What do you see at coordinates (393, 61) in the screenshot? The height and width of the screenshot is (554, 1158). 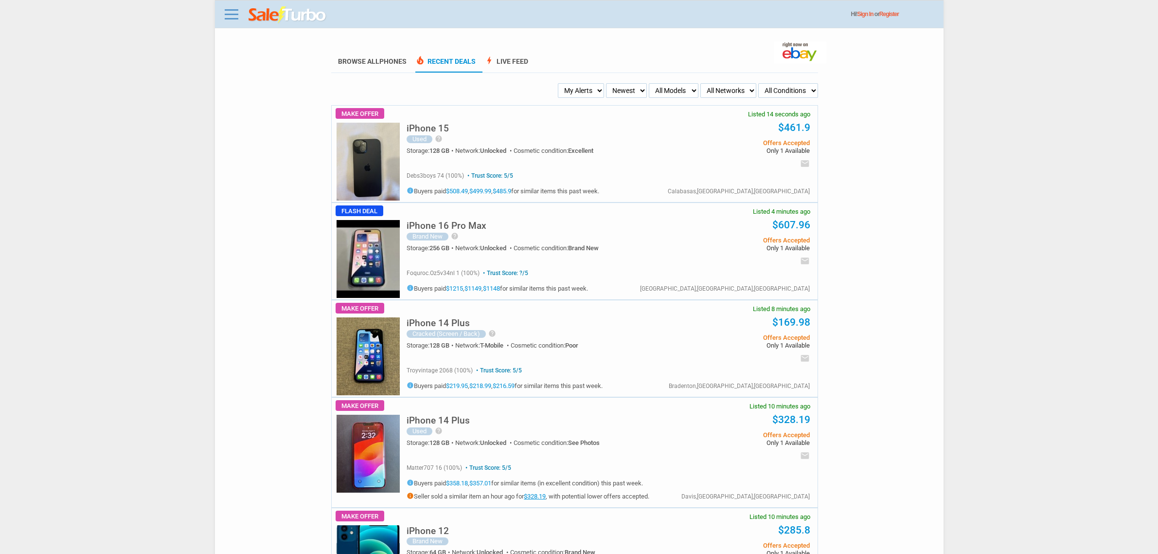 I see `span: Phones` at bounding box center [393, 61].